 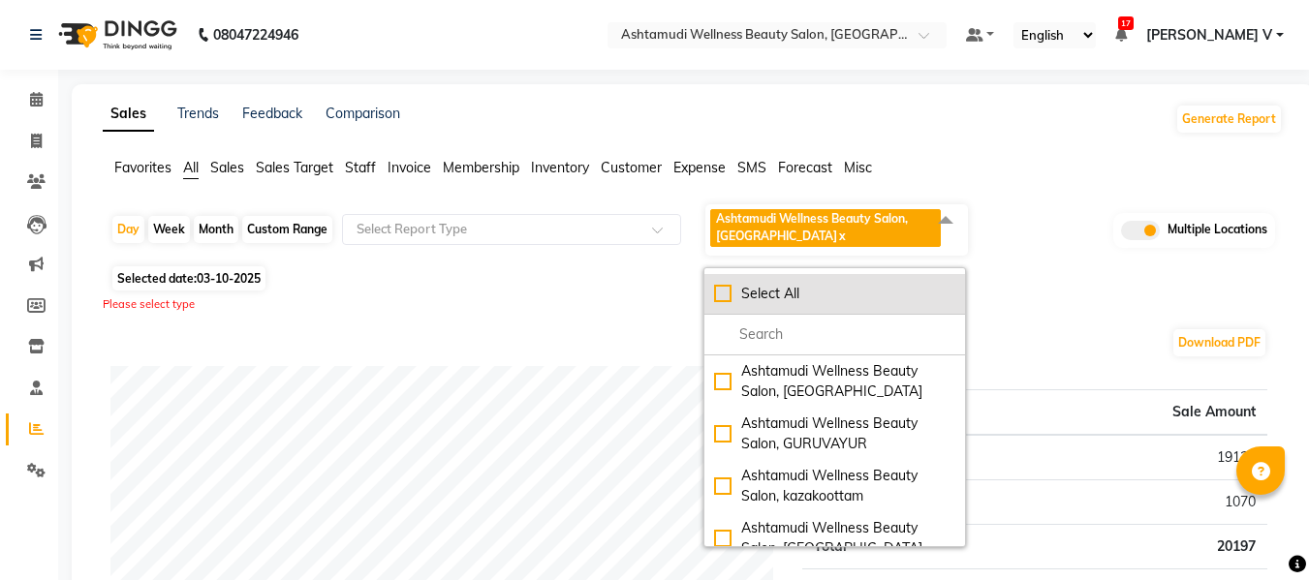 I want to click on span: Sales, so click(x=227, y=168).